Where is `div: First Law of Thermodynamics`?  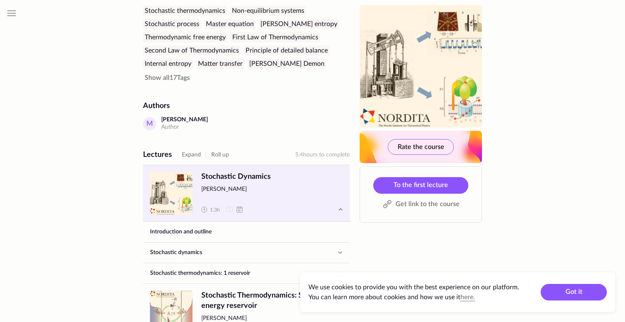 div: First Law of Thermodynamics is located at coordinates (275, 37).